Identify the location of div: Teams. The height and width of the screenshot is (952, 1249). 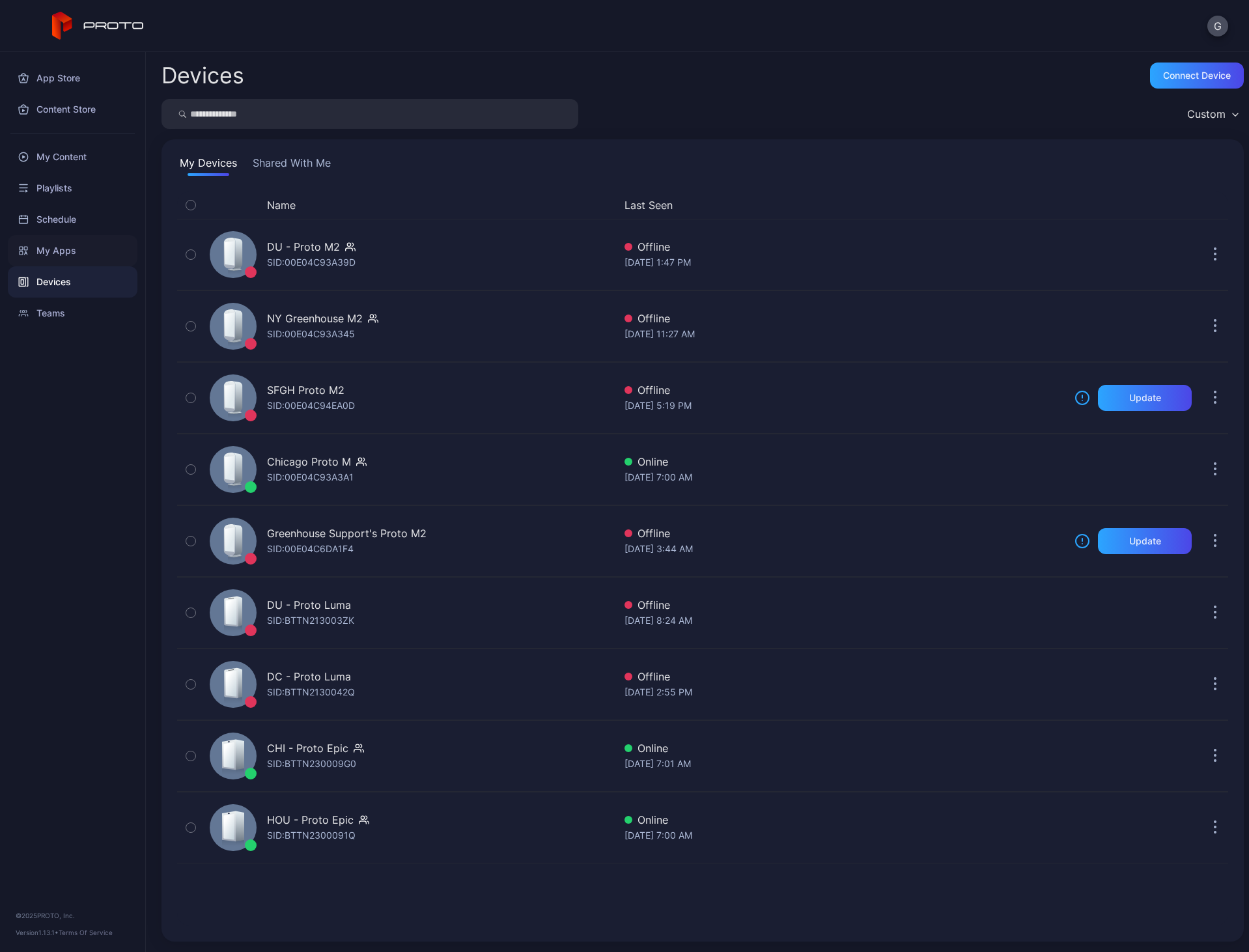
(72, 313).